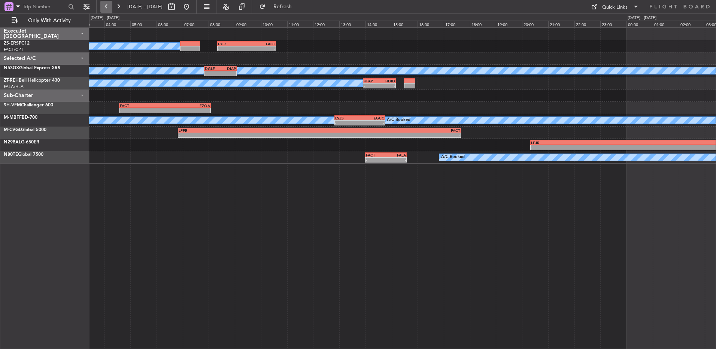  What do you see at coordinates (639, 24) in the screenshot?
I see `div: 00:00` at bounding box center [639, 24].